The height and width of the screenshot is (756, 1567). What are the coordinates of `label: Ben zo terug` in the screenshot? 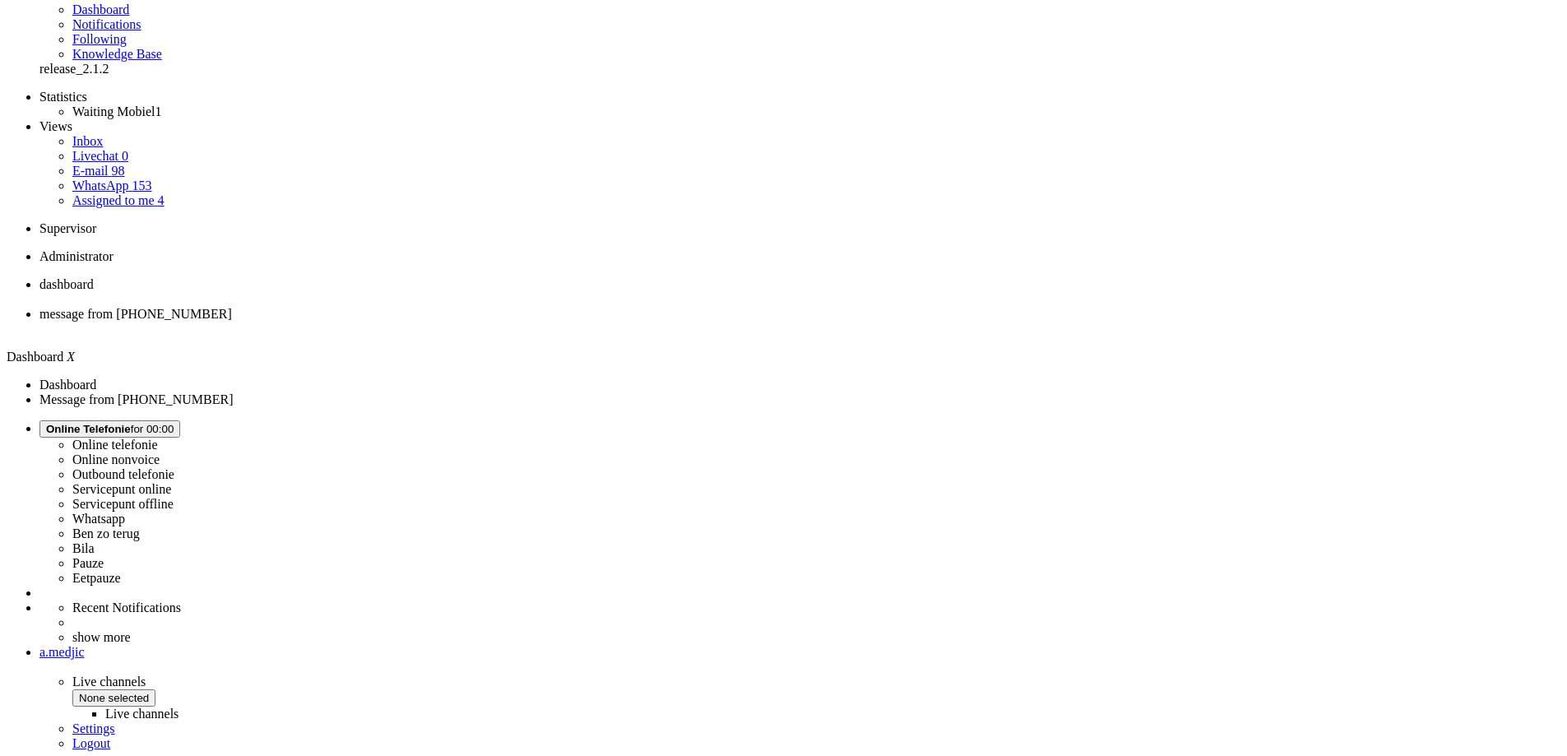 It's located at (106, 533).